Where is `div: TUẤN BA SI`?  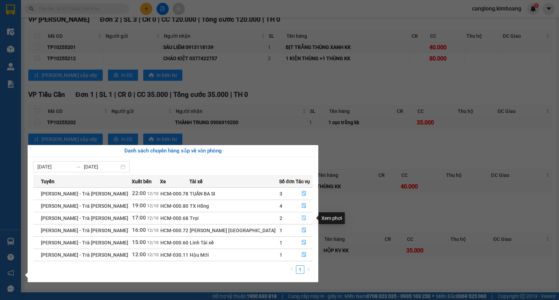 div: TUẤN BA SI is located at coordinates (234, 194).